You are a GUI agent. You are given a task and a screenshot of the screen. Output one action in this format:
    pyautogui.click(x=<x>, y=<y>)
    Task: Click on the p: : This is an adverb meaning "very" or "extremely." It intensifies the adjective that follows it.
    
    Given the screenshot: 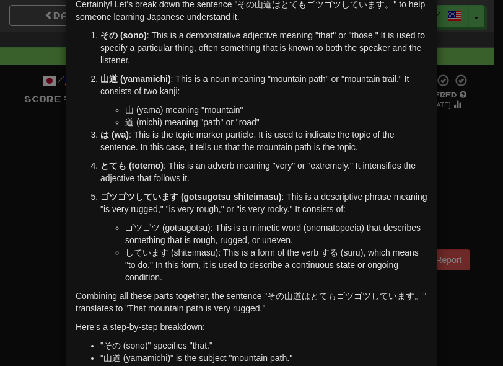 What is the action you would take?
    pyautogui.click(x=264, y=172)
    